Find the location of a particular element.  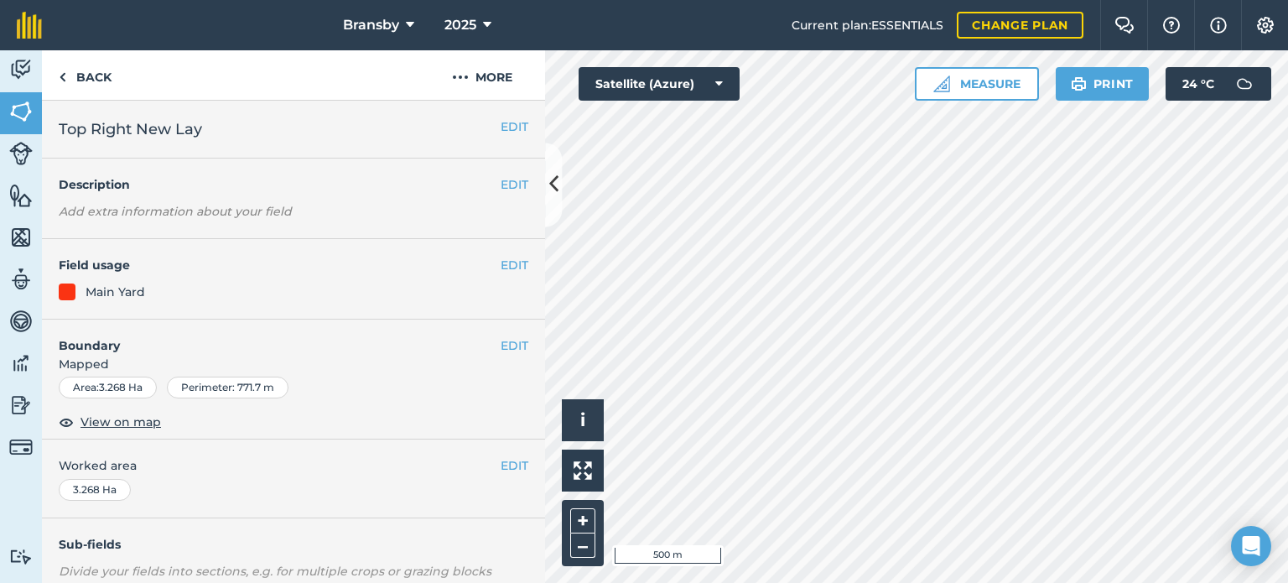

span: Top Right New Lay is located at coordinates (130, 129).